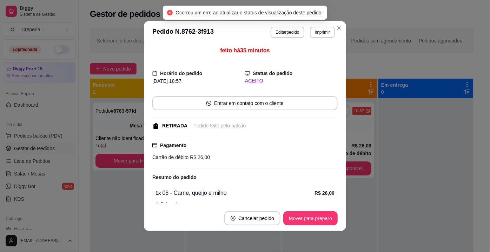  I want to click on button: Imprimir, so click(322, 32).